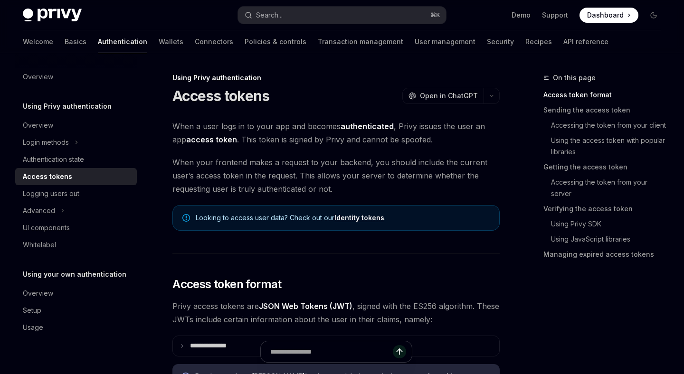 This screenshot has height=374, width=684. I want to click on a: Connectors, so click(214, 42).